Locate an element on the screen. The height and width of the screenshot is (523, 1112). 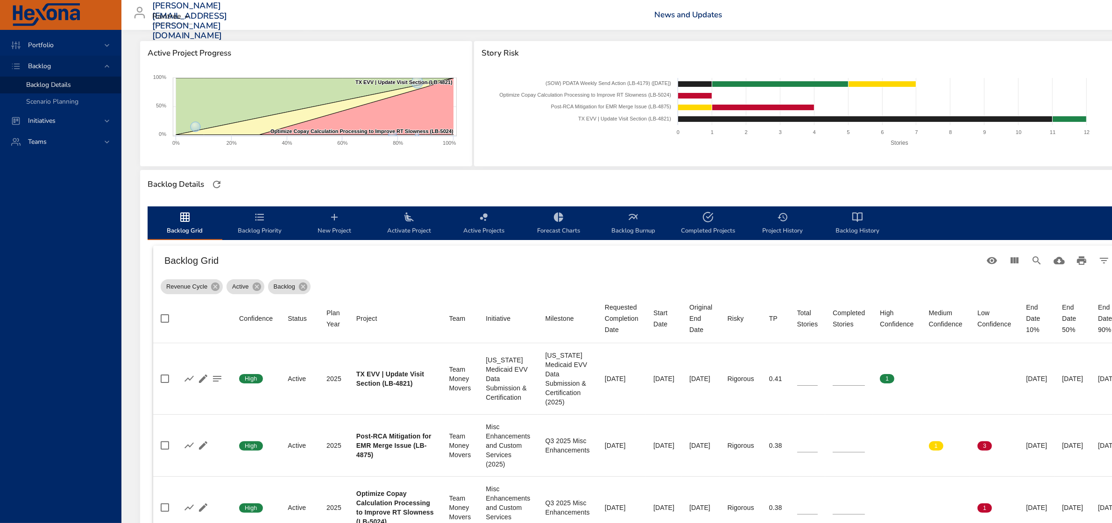
span: Initiative is located at coordinates (508, 319).